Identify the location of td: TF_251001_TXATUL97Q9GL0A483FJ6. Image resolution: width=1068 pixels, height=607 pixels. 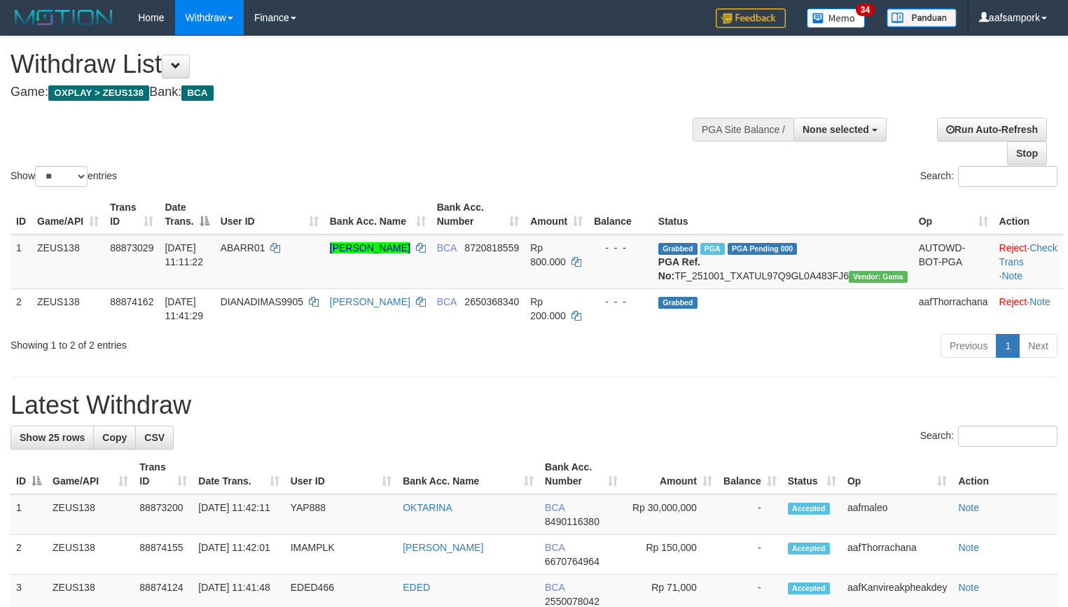
(783, 262).